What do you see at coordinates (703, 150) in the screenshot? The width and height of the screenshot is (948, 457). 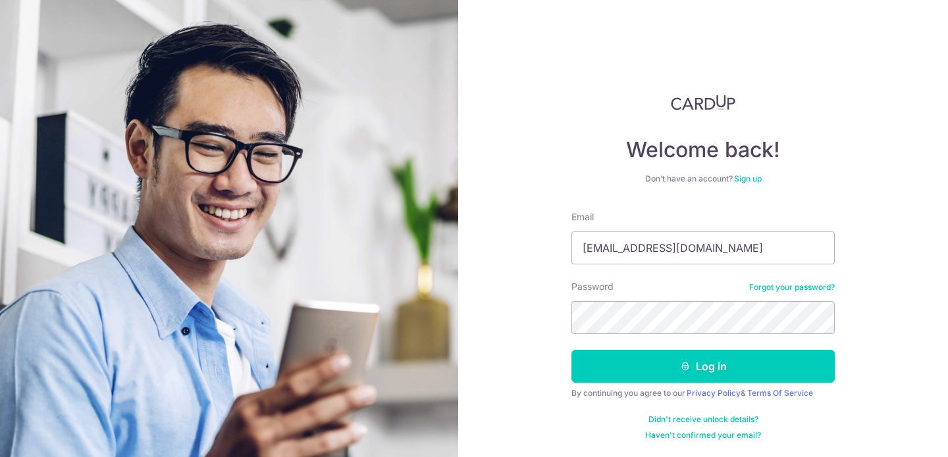 I see `h4: Welcome back!` at bounding box center [703, 150].